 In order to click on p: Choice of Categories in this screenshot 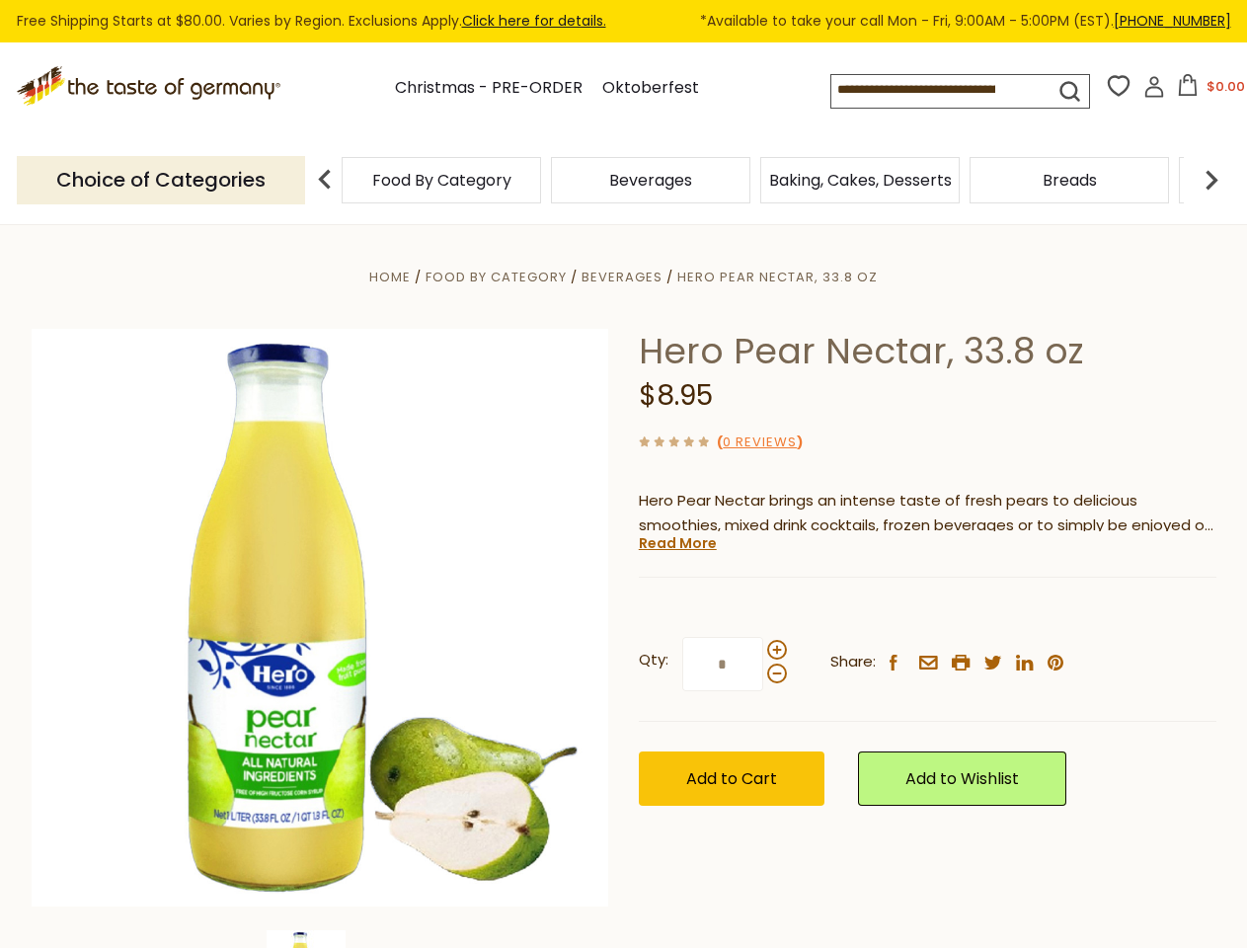, I will do `click(161, 180)`.